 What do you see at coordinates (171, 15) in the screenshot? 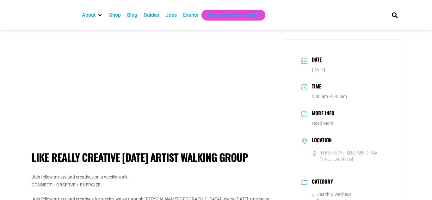
I see `a: Jobs` at bounding box center [171, 15].